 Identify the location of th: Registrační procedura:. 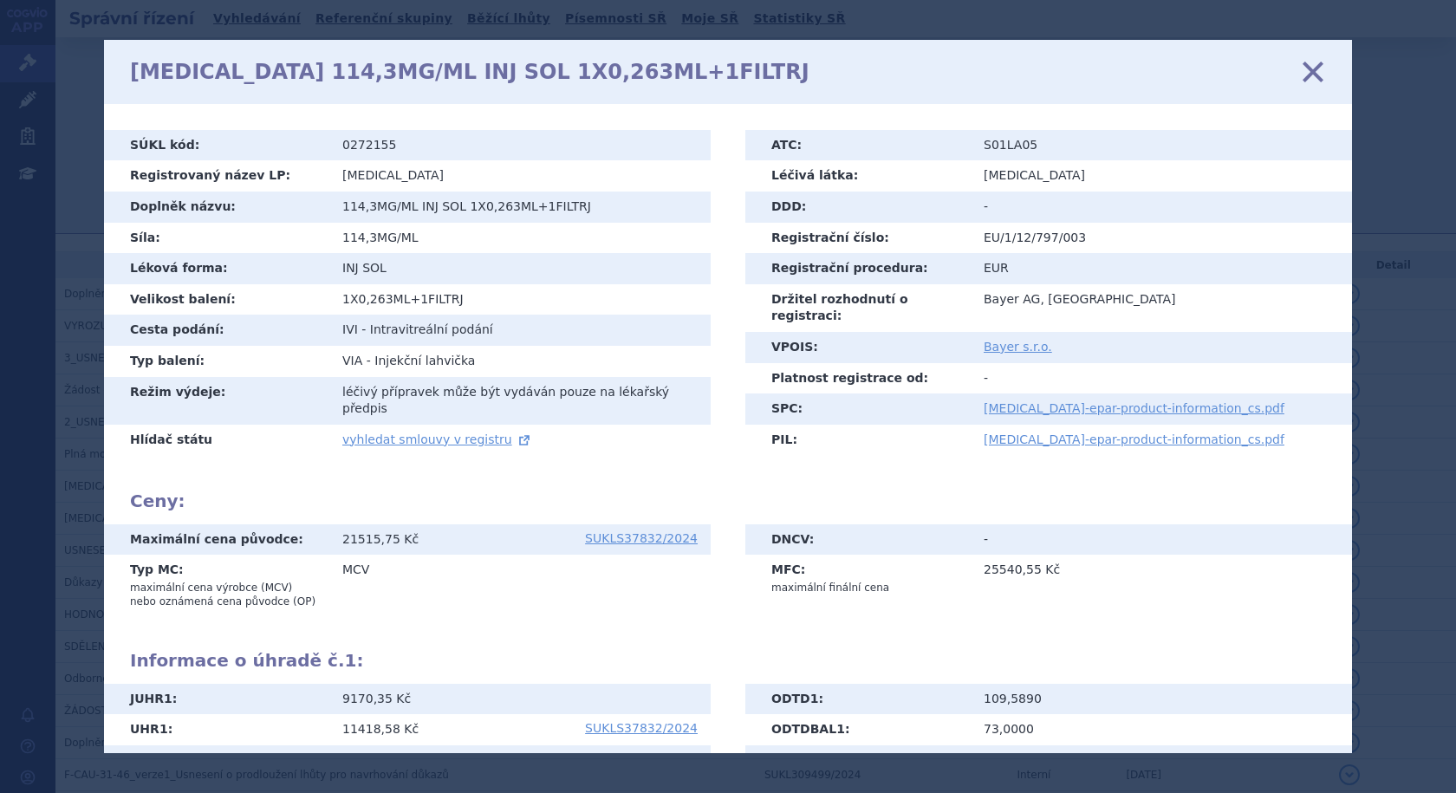
(858, 269).